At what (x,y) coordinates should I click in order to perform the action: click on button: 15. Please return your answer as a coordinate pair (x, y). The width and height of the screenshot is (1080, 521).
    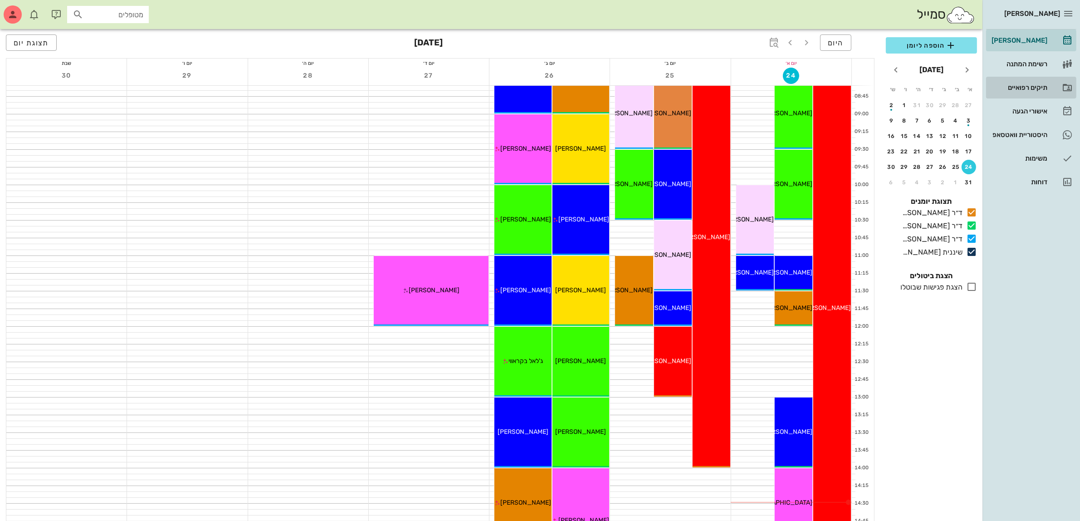
    Looking at the image, I should click on (904, 136).